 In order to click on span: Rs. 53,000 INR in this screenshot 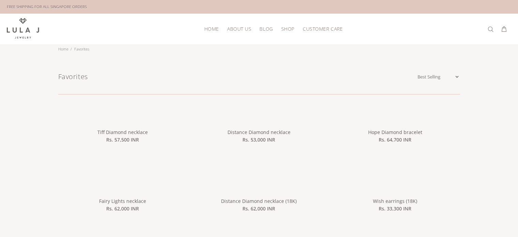, I will do `click(259, 140)`.